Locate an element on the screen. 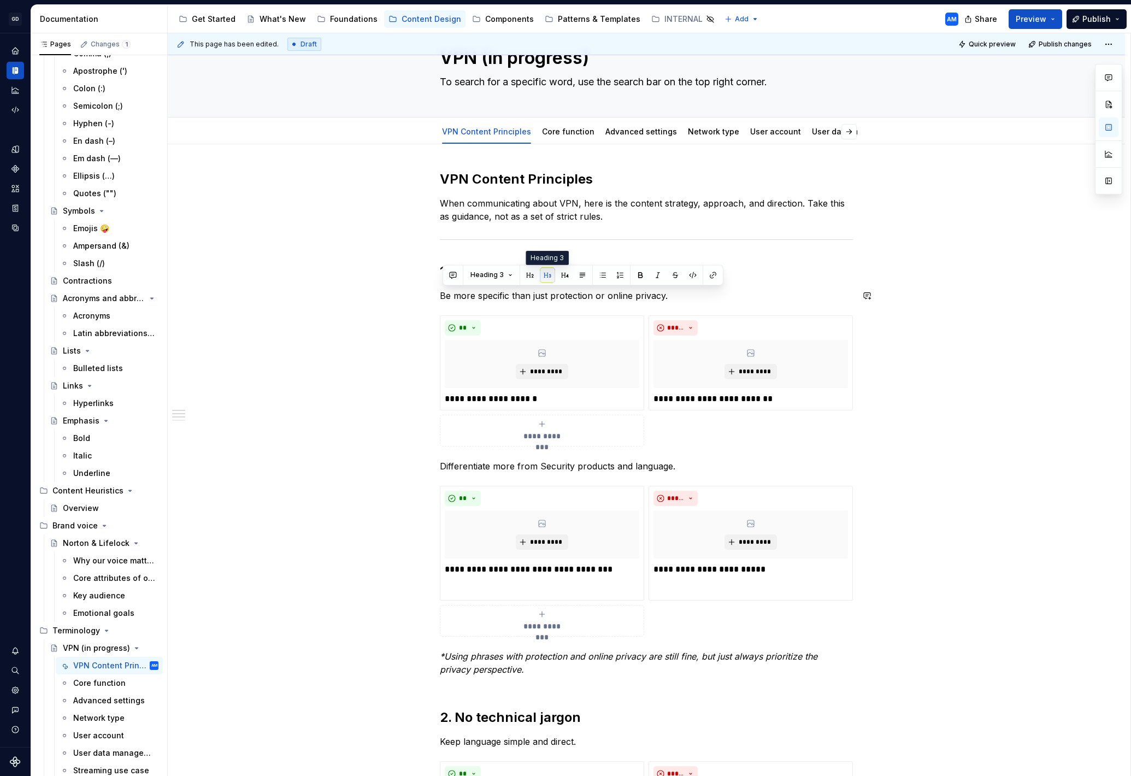 This screenshot has width=1131, height=776. div: Design tokens is located at coordinates (15, 149).